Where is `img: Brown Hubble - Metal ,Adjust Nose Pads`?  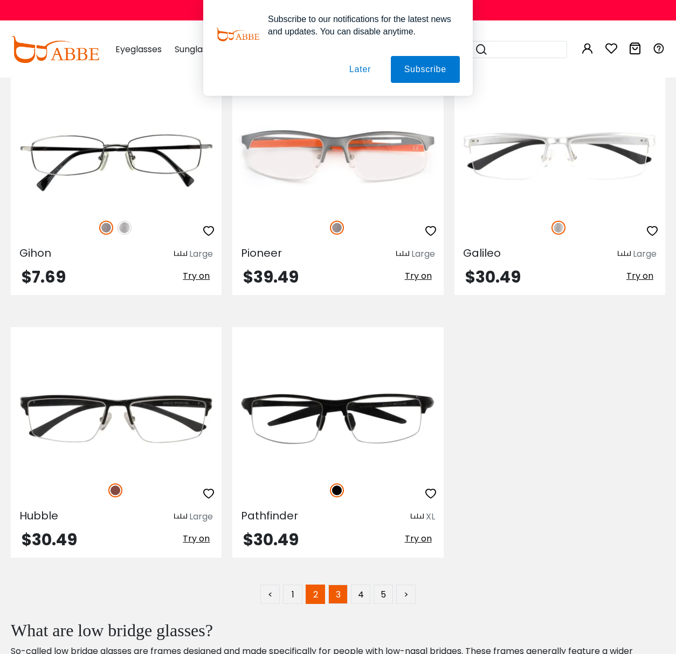 img: Brown Hubble - Metal ,Adjust Nose Pads is located at coordinates (116, 419).